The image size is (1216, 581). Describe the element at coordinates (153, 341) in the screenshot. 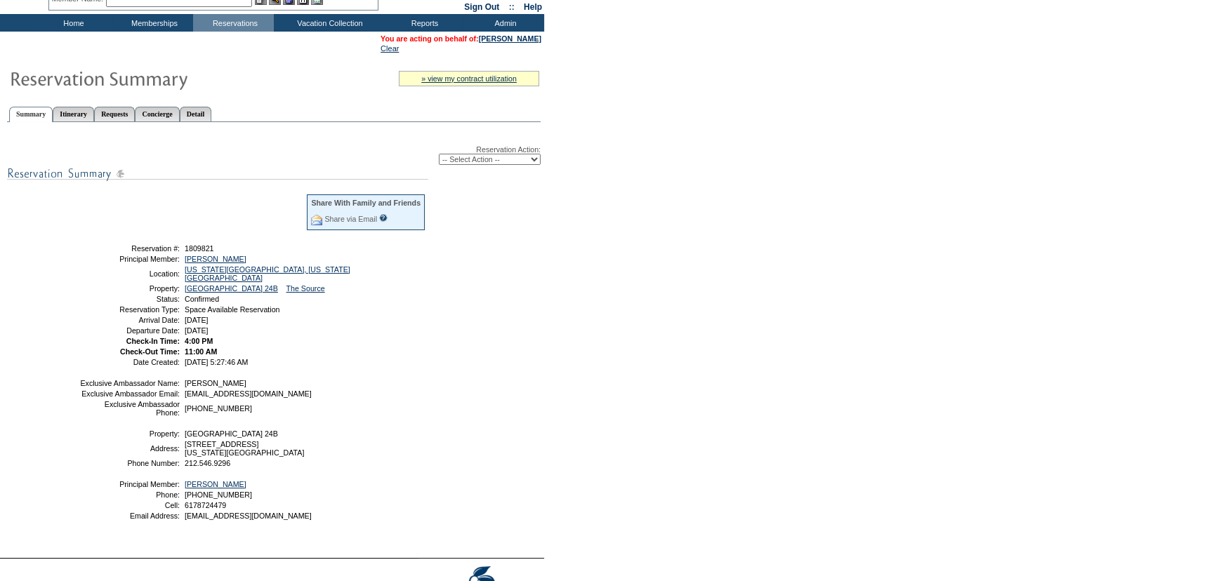

I see `strong: Check-In Time:` at that location.